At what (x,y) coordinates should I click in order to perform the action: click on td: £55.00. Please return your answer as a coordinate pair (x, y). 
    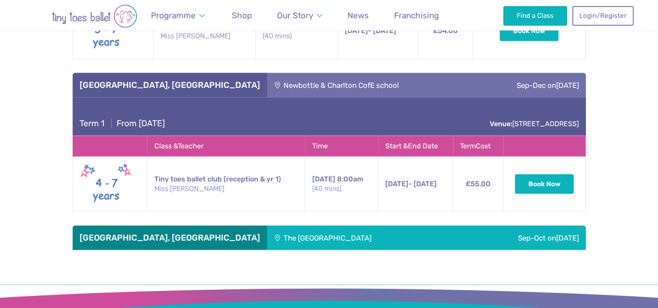
    Looking at the image, I should click on (478, 184).